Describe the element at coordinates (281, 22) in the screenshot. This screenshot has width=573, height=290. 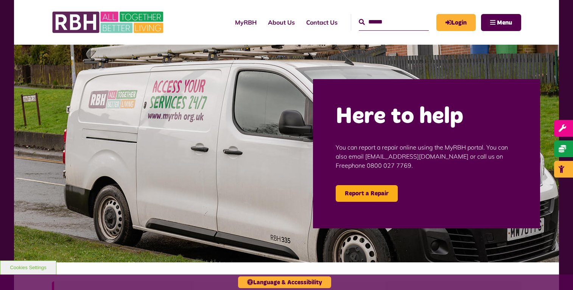
I see `a: About Us` at that location.